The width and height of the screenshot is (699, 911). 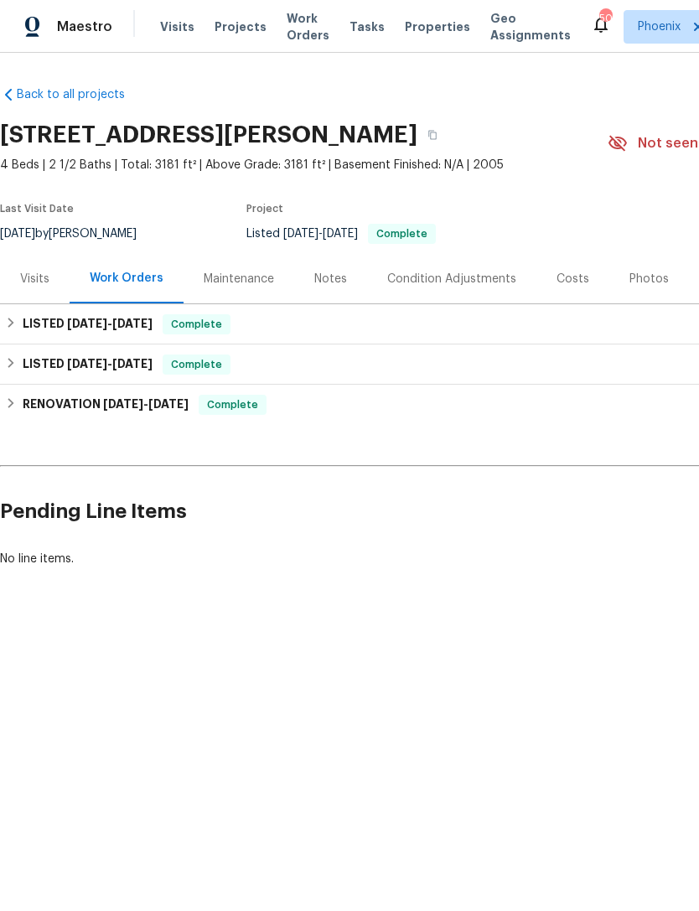 What do you see at coordinates (433, 135) in the screenshot?
I see `button: Copy Address` at bounding box center [433, 135].